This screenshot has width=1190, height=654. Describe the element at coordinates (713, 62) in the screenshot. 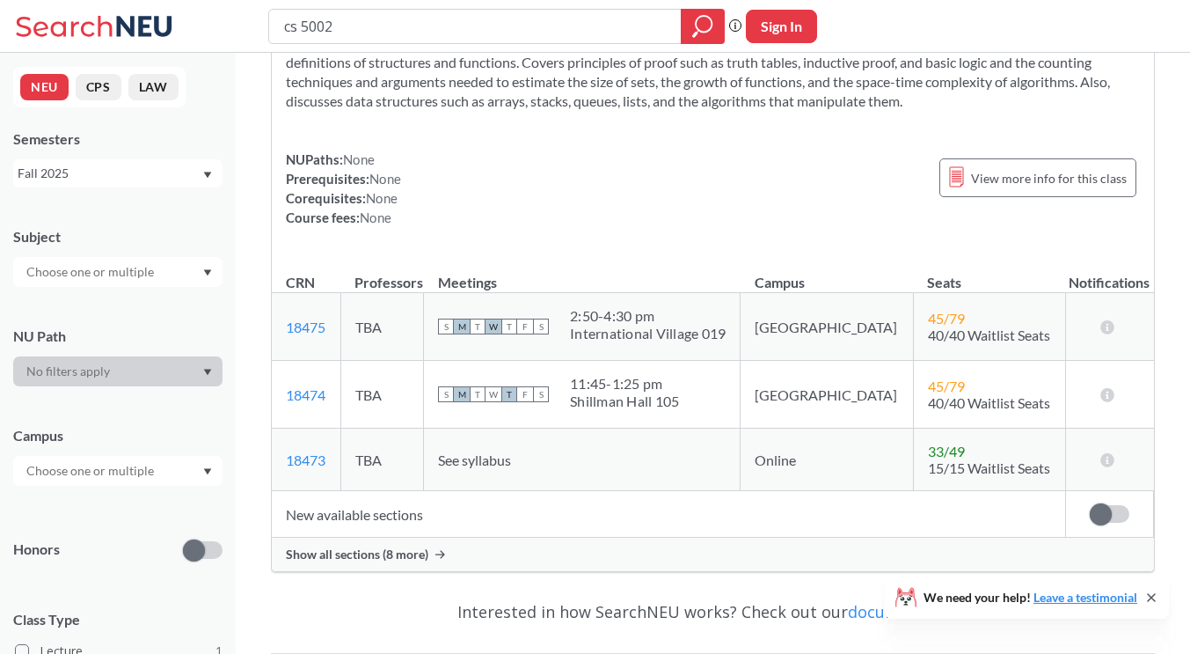

I see `section: Introduces the mathematical structures and methods that form the foundation of computer science. ...` at that location.